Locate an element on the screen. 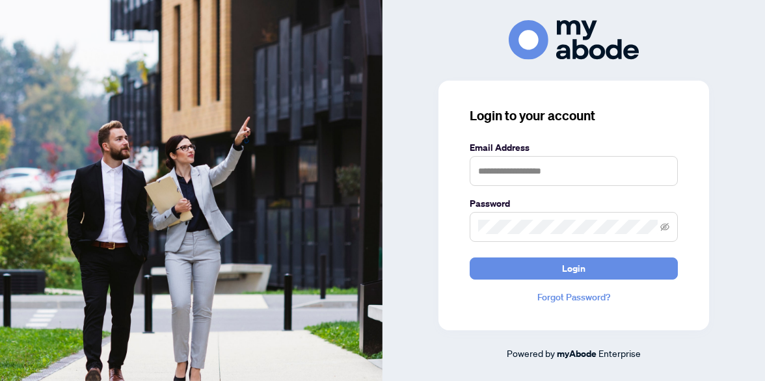 The height and width of the screenshot is (381, 765). label: Password is located at coordinates (574, 204).